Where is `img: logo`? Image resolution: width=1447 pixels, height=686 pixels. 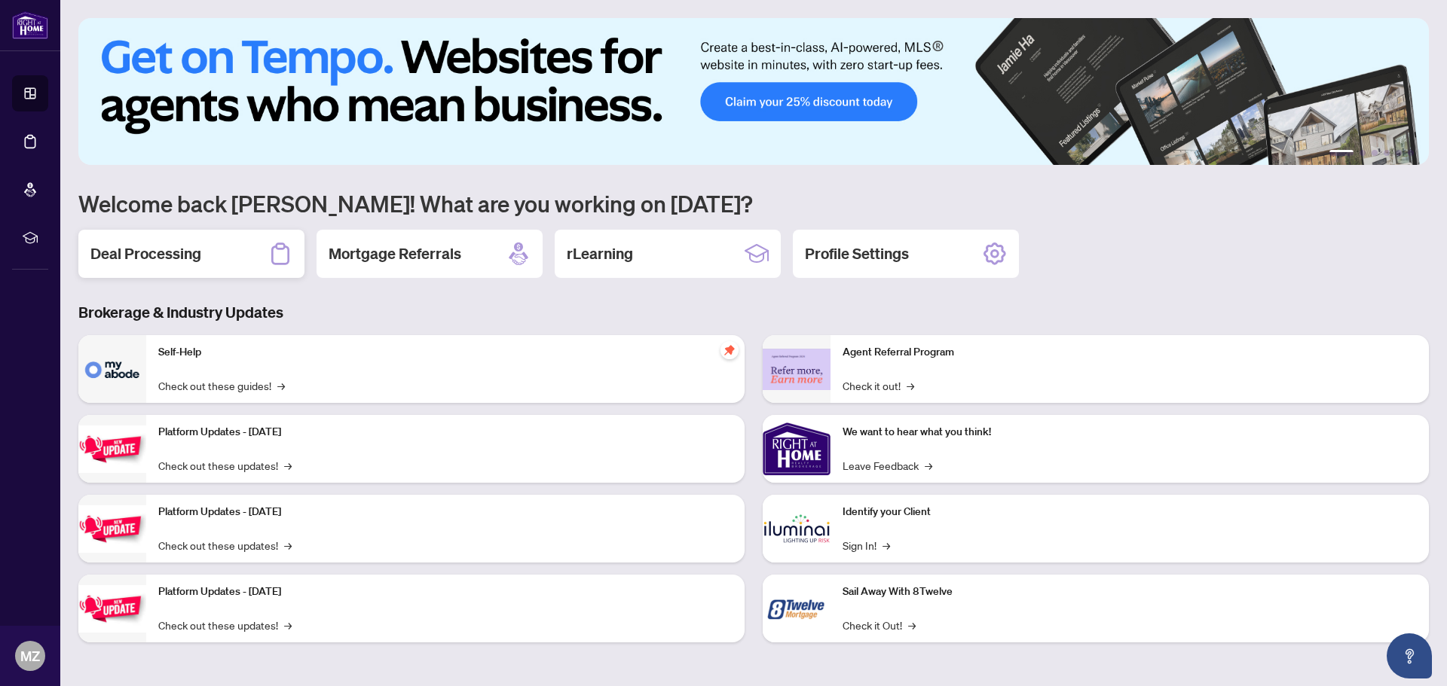
img: logo is located at coordinates (30, 25).